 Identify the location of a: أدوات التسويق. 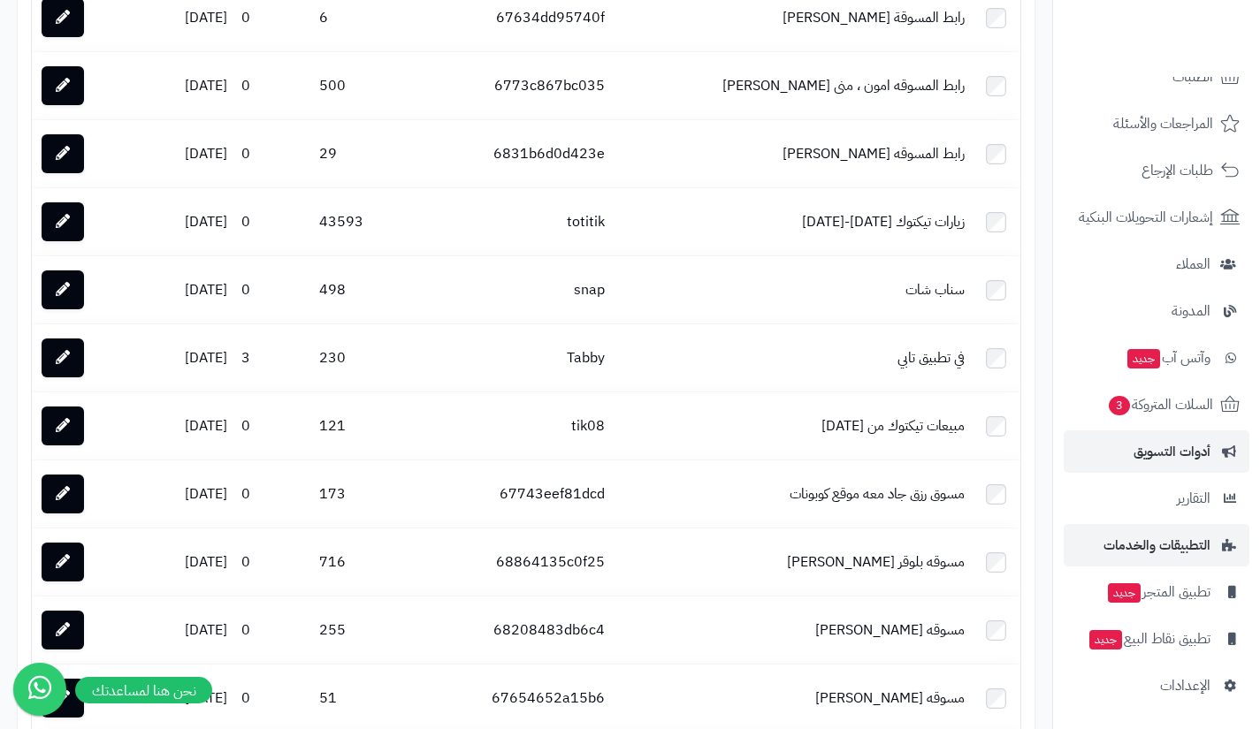
(1157, 452).